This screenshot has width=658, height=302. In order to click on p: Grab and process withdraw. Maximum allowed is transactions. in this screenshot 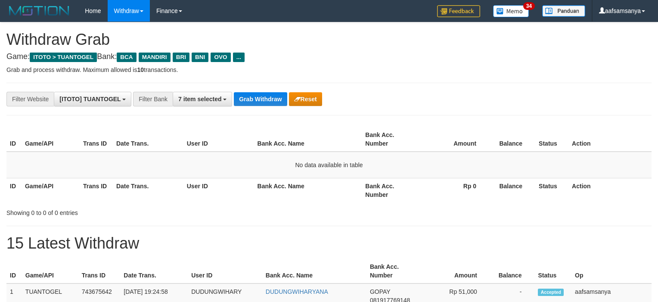, I will do `click(329, 70)`.